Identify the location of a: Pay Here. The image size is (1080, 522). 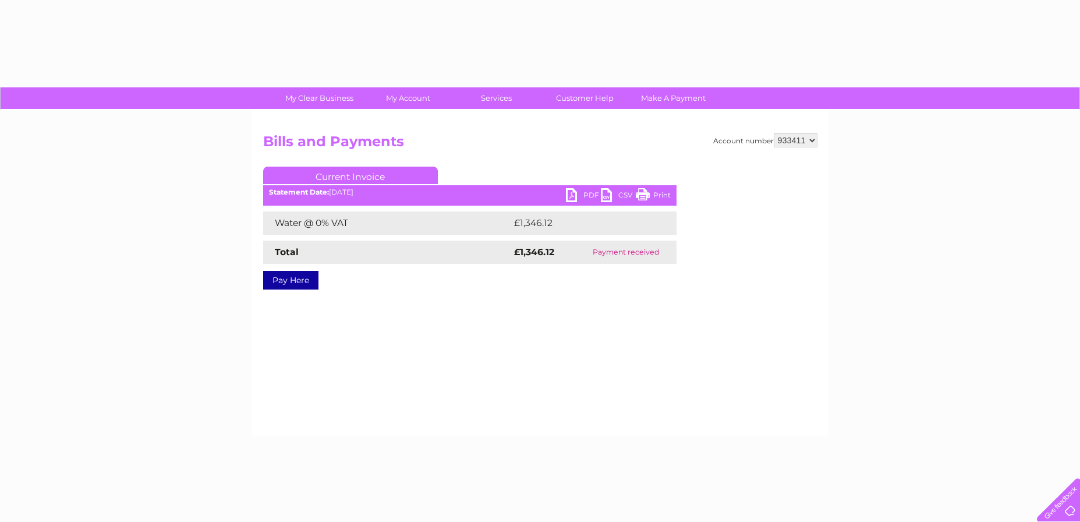
(290, 280).